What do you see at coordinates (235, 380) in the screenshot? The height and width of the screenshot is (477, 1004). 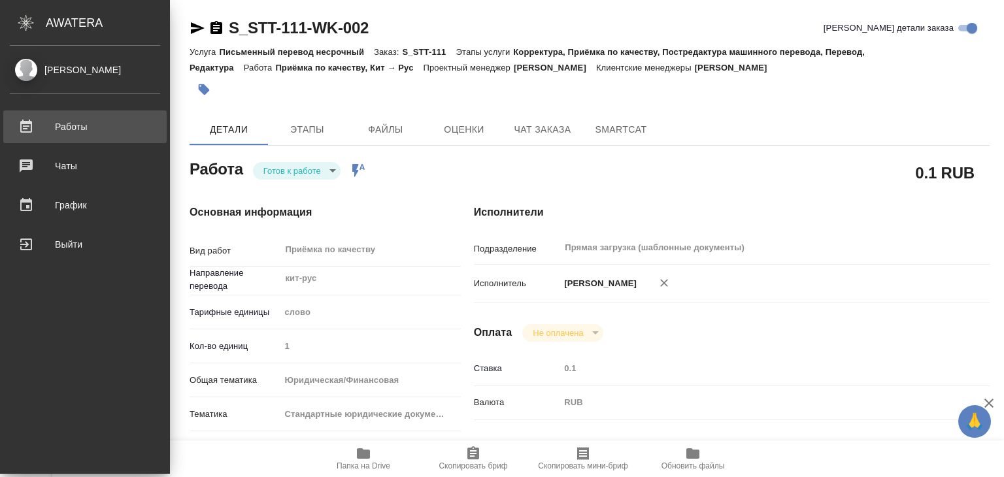 I see `p: Общая тематика` at bounding box center [235, 380].